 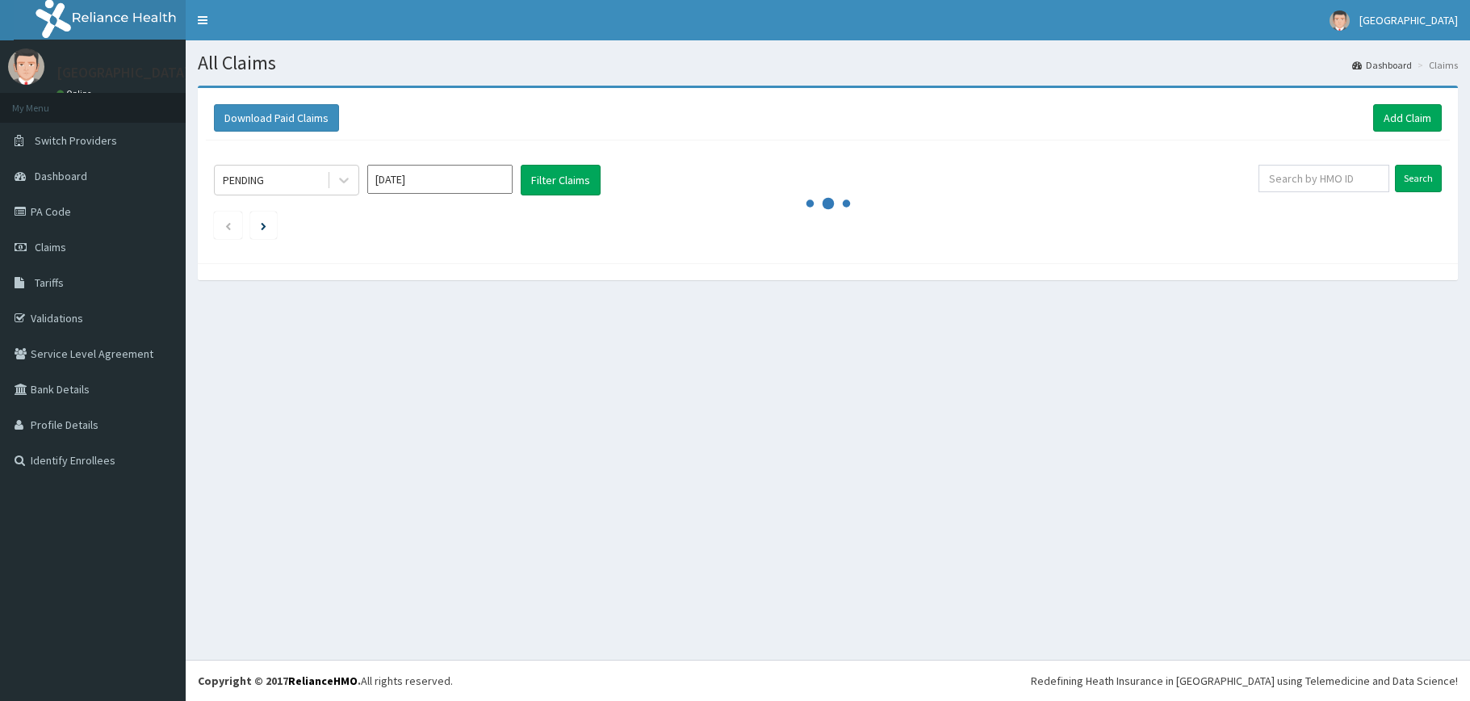 I want to click on strong: Copyright © 2017 ., so click(x=279, y=680).